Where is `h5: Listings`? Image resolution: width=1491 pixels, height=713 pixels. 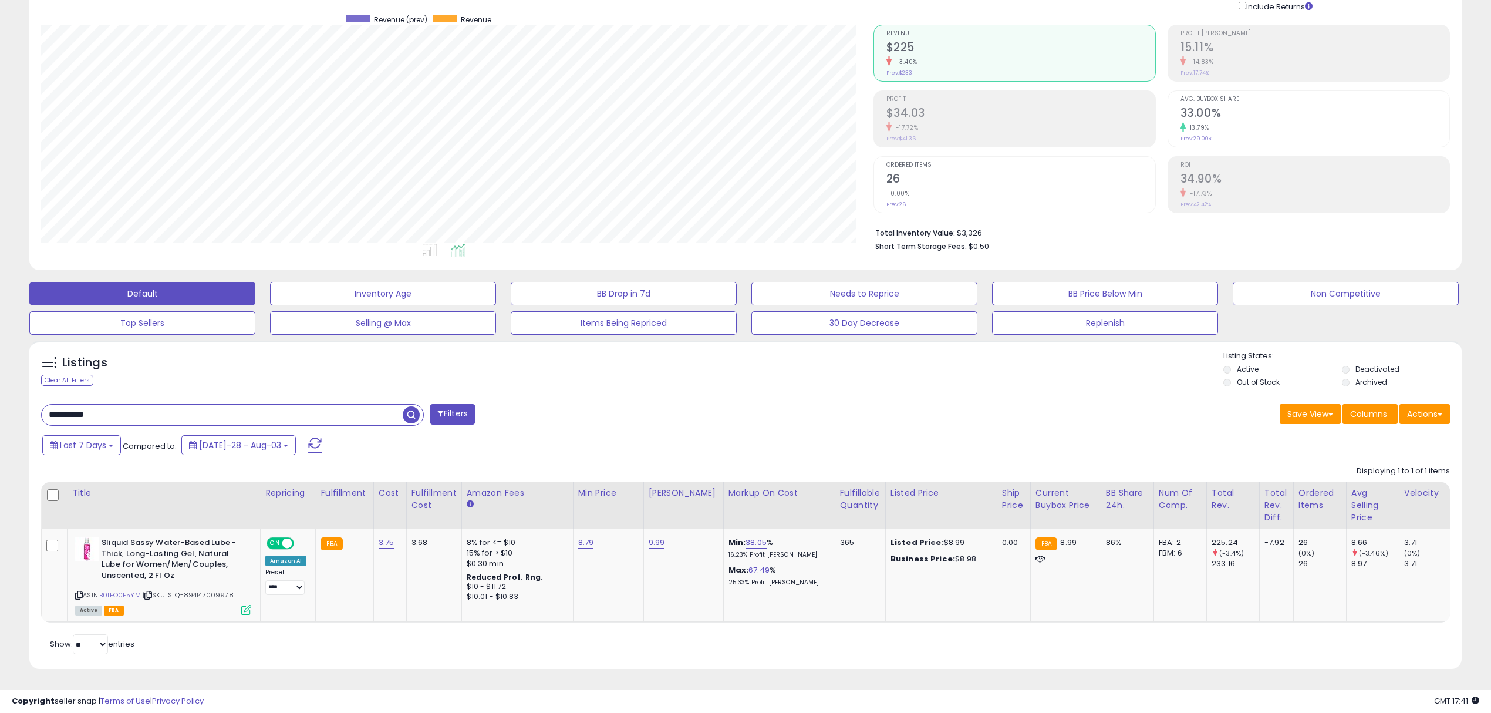
h5: Listings is located at coordinates (85, 363).